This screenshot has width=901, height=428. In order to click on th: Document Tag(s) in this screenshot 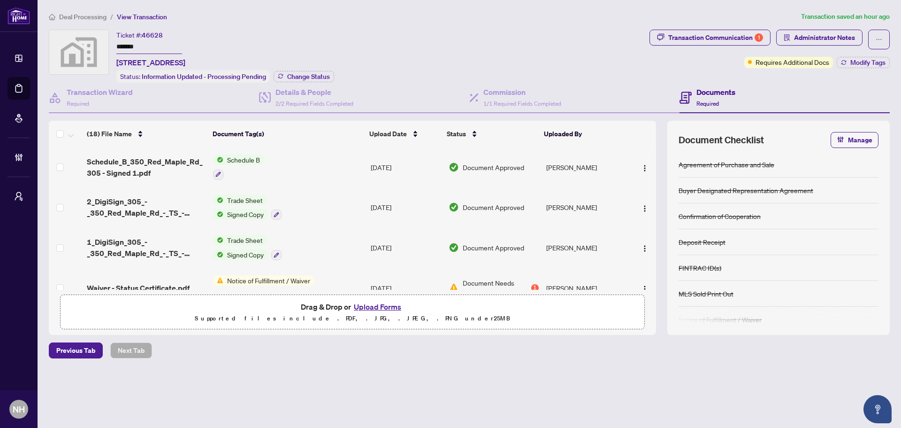, I will do `click(287, 134)`.